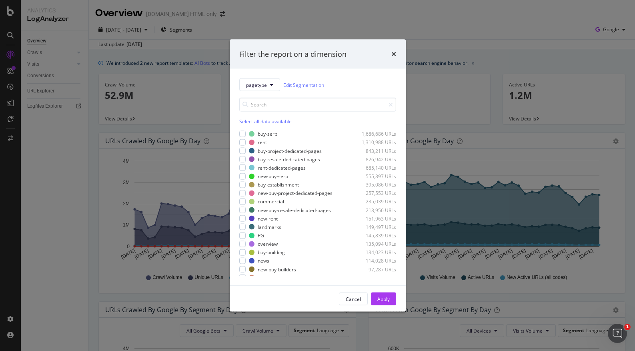 The height and width of the screenshot is (351, 635). What do you see at coordinates (295, 193) in the screenshot?
I see `div: new-buy-project-dedicated-pages` at bounding box center [295, 193].